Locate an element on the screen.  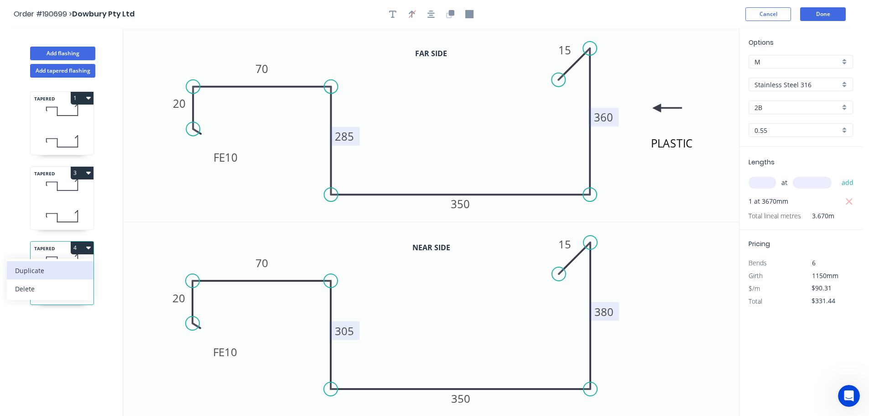
span: Total lineal metres is located at coordinates (775, 216).